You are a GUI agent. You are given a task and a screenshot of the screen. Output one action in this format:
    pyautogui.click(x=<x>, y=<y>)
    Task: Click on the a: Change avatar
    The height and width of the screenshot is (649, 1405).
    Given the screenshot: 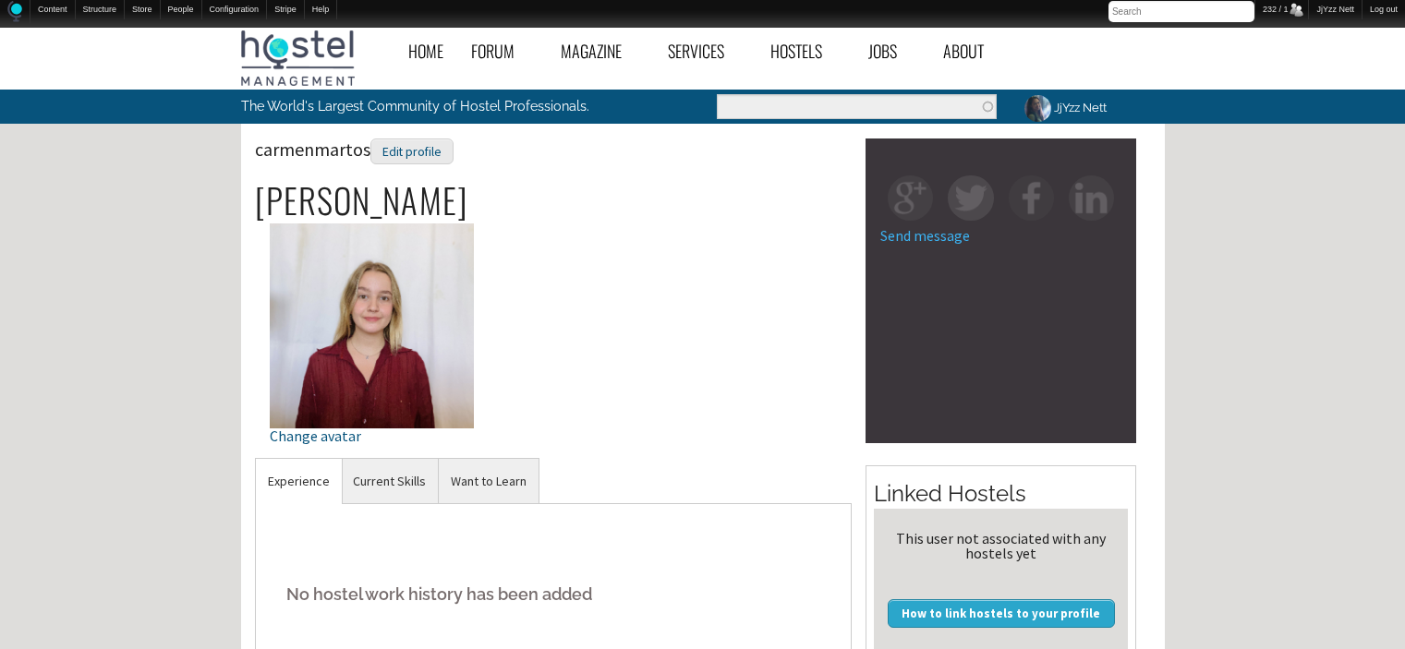 What is the action you would take?
    pyautogui.click(x=371, y=379)
    